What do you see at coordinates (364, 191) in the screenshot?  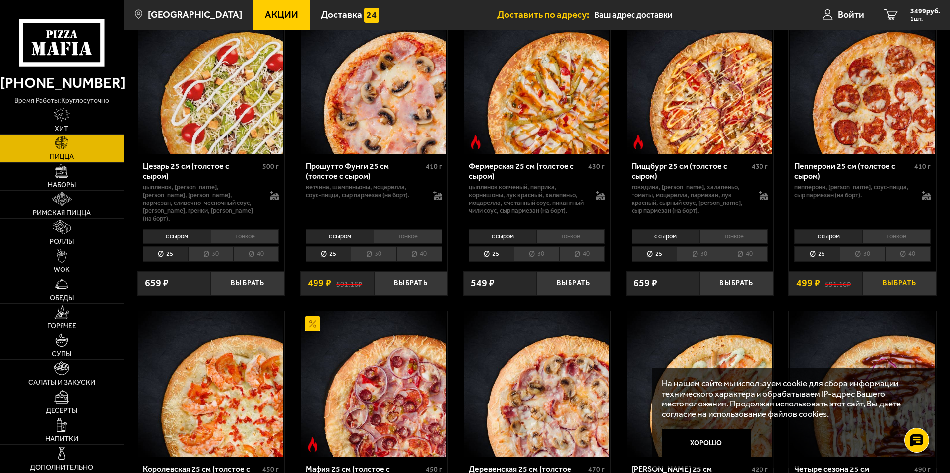 I see `p: ветчина, шампиньоны, моцарелла, соус-пицца, сыр пармезан (на борт).` at bounding box center [364, 191].